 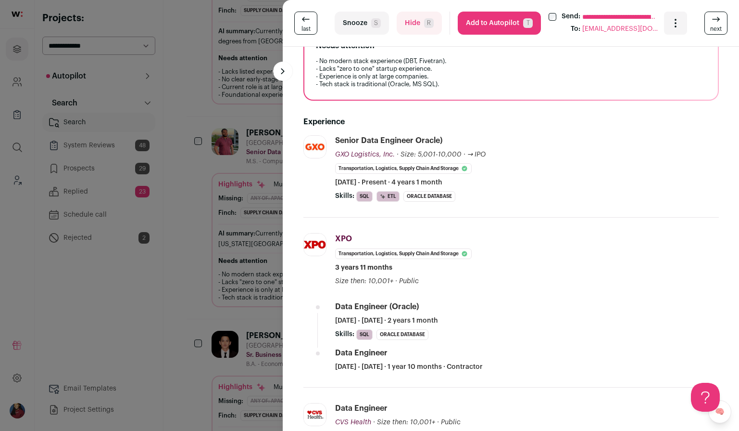 What do you see at coordinates (344, 239) in the screenshot?
I see `span: XPO` at bounding box center [344, 239].